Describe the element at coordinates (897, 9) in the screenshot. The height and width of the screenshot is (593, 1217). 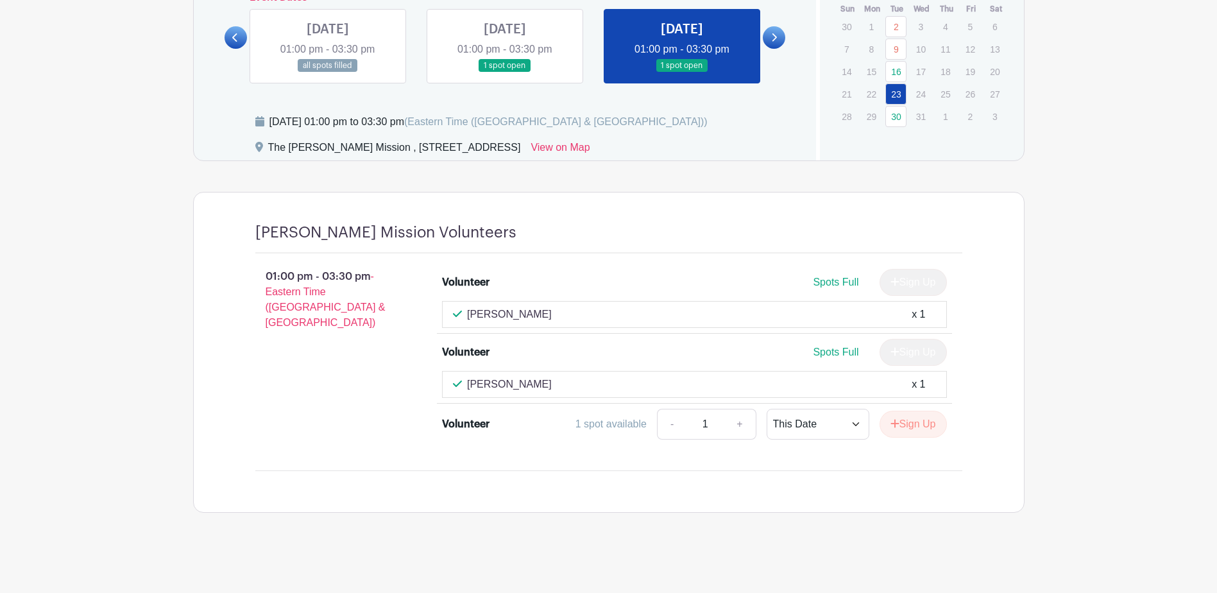
I see `th: Tue` at that location.